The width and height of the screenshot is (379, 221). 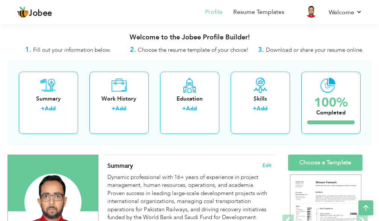 What do you see at coordinates (260, 99) in the screenshot?
I see `div: Skills` at bounding box center [260, 99].